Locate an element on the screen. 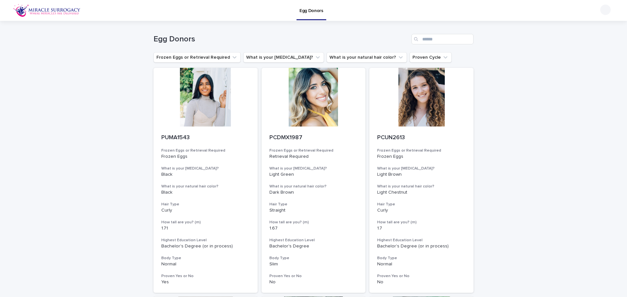 The width and height of the screenshot is (627, 297). input: Search is located at coordinates (442, 39).